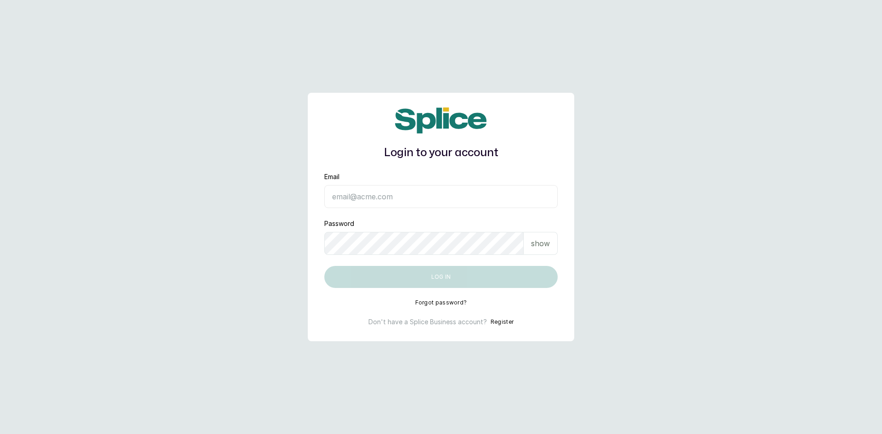  I want to click on p: Don't have a Splice Business account?, so click(428, 322).